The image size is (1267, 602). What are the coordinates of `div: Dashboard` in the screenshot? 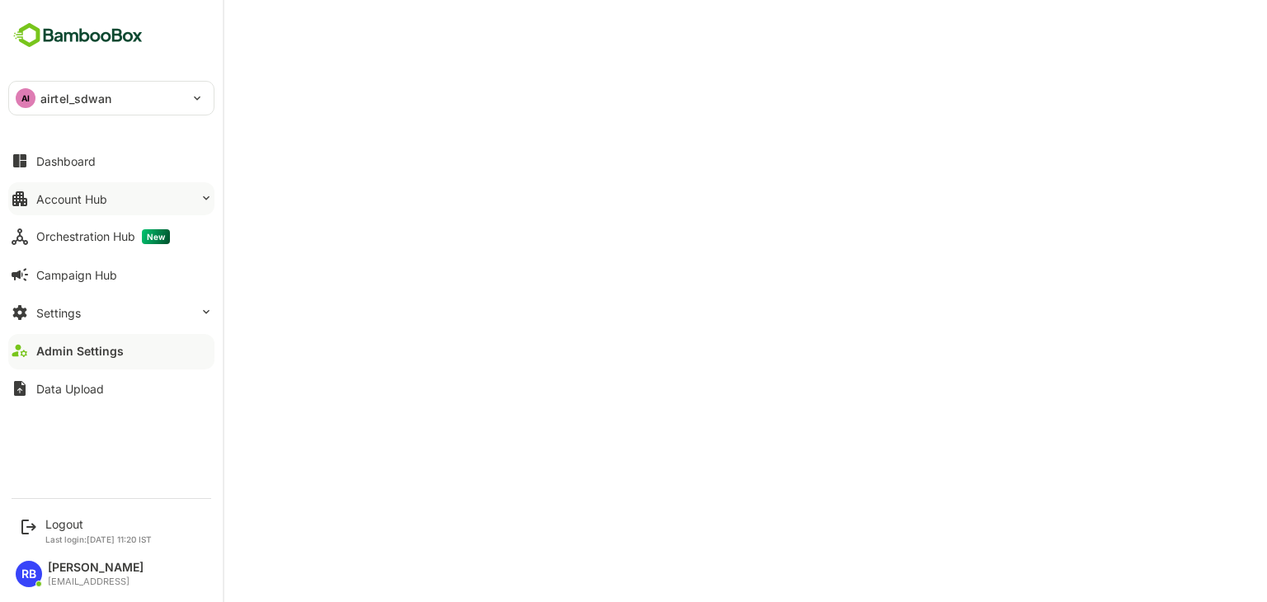 It's located at (66, 161).